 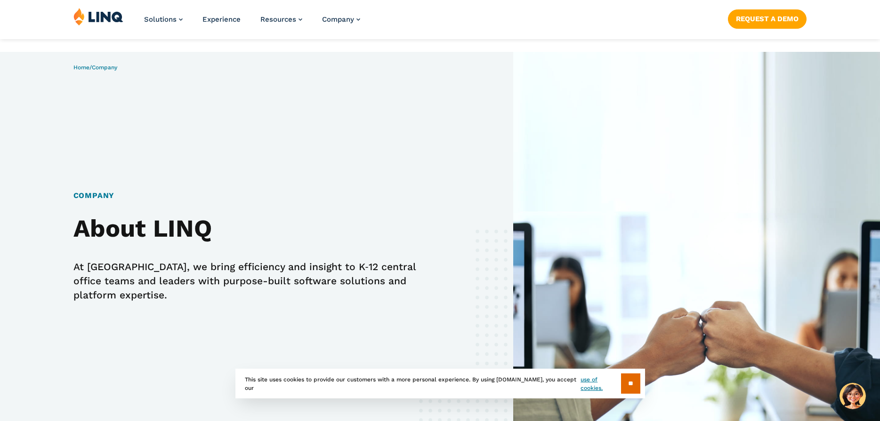 I want to click on button: Hello, have a question? Let’s chat., so click(x=853, y=396).